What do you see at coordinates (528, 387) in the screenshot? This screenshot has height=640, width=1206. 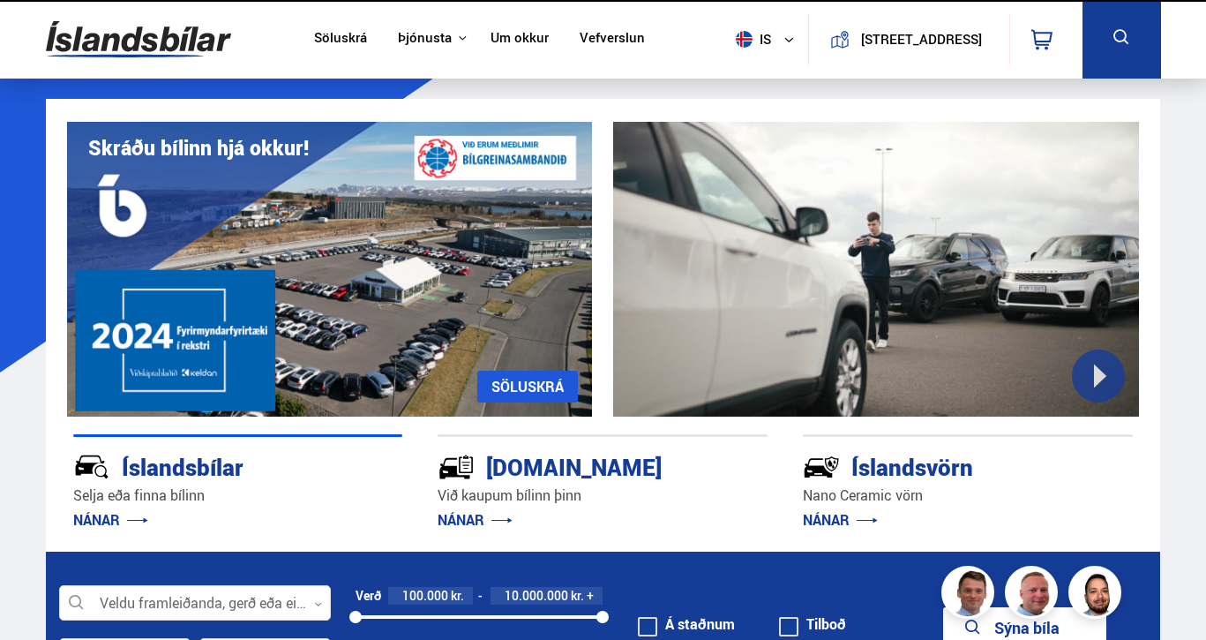 I see `a: SÖLUSKRÁ` at bounding box center [528, 387].